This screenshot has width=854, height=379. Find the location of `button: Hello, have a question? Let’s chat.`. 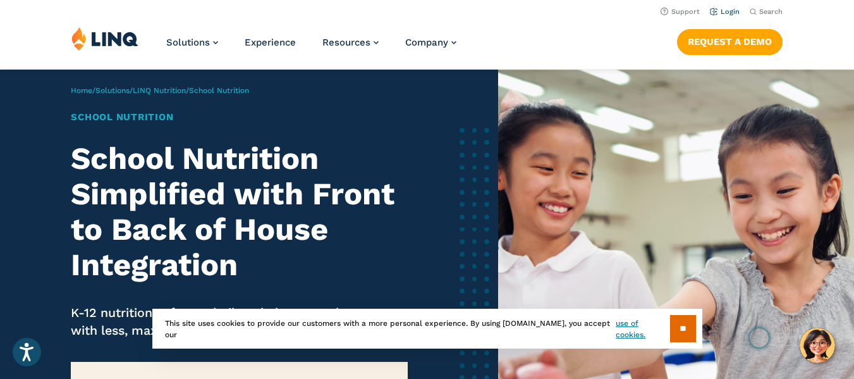

button: Hello, have a question? Let’s chat. is located at coordinates (818, 345).